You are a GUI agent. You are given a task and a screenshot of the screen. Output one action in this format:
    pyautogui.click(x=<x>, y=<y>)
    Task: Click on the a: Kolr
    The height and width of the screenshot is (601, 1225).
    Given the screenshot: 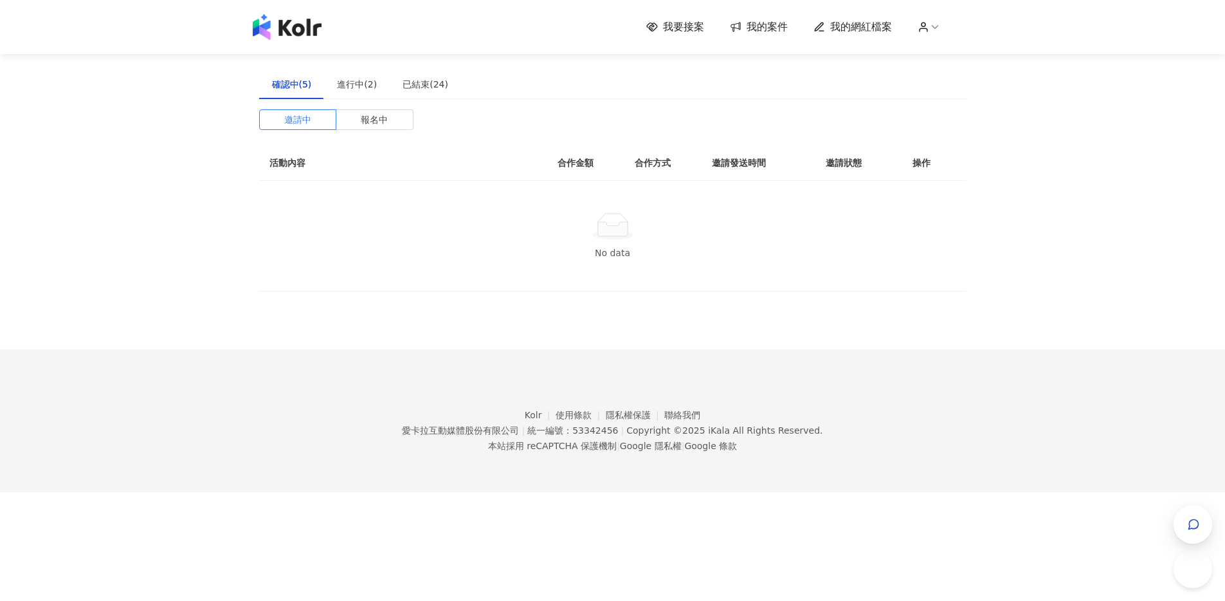 What is the action you would take?
    pyautogui.click(x=540, y=415)
    